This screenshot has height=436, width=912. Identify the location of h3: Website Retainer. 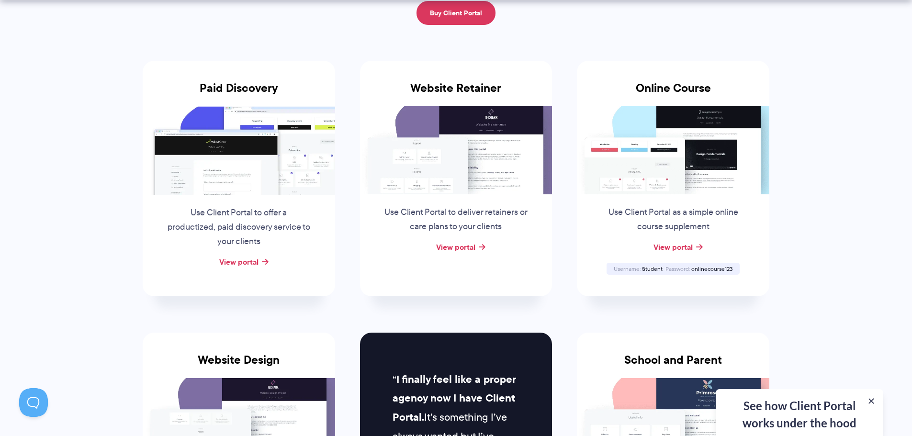
(456, 94).